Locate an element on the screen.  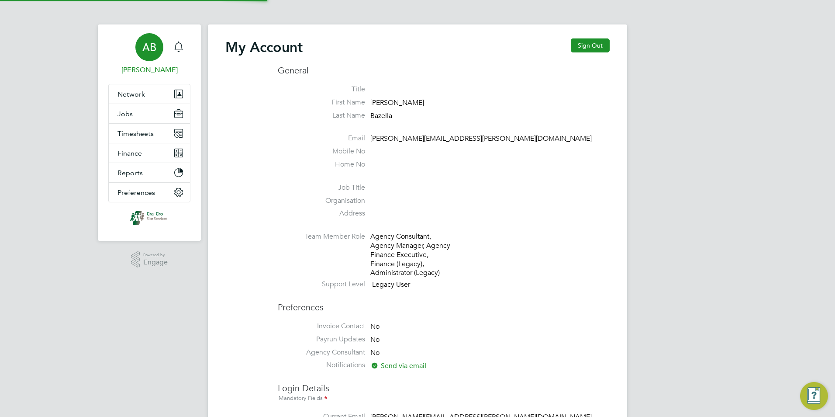
h3: General is located at coordinates (444, 70).